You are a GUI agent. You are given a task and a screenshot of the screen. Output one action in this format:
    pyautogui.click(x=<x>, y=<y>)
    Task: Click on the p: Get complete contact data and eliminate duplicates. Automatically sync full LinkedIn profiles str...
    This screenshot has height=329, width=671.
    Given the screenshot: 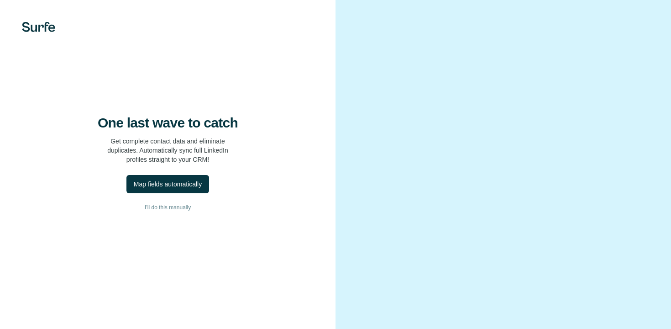 What is the action you would take?
    pyautogui.click(x=168, y=150)
    